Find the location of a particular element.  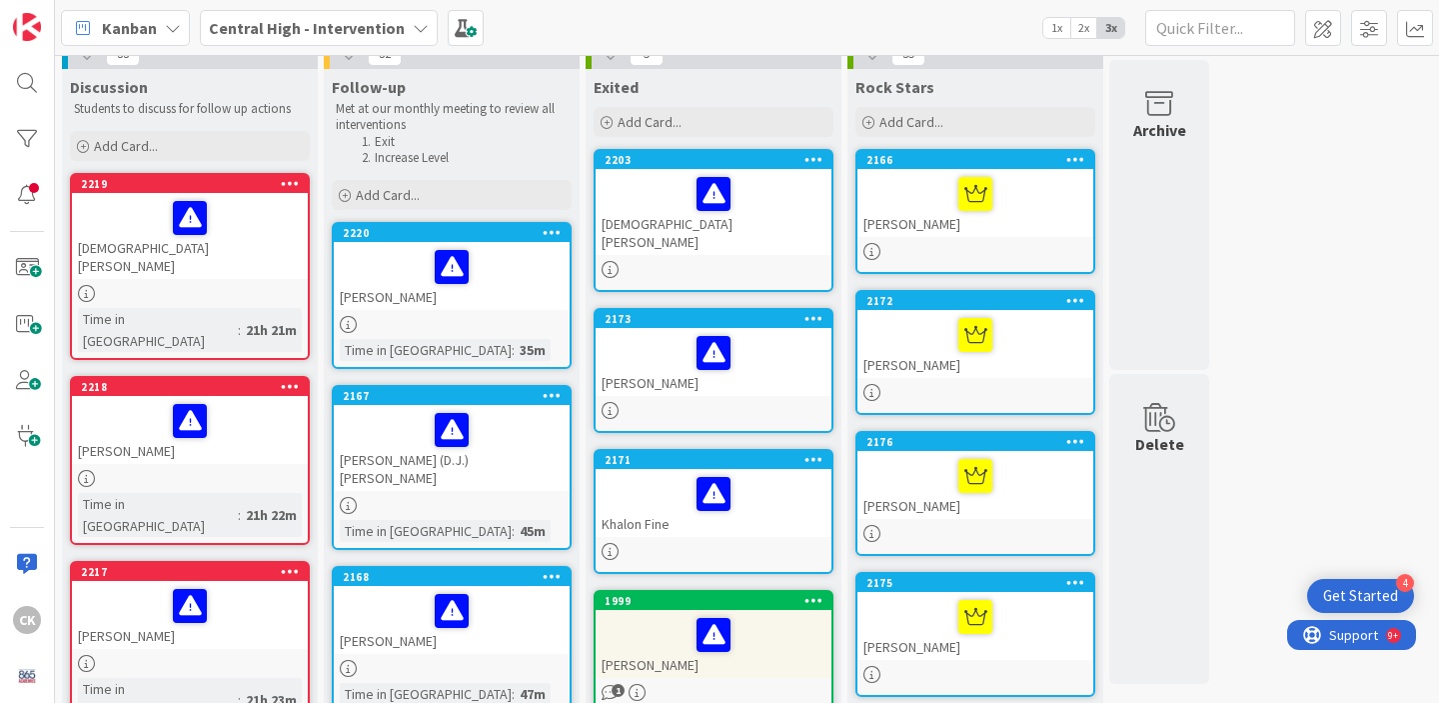

span: Exited is located at coordinates (616, 87).